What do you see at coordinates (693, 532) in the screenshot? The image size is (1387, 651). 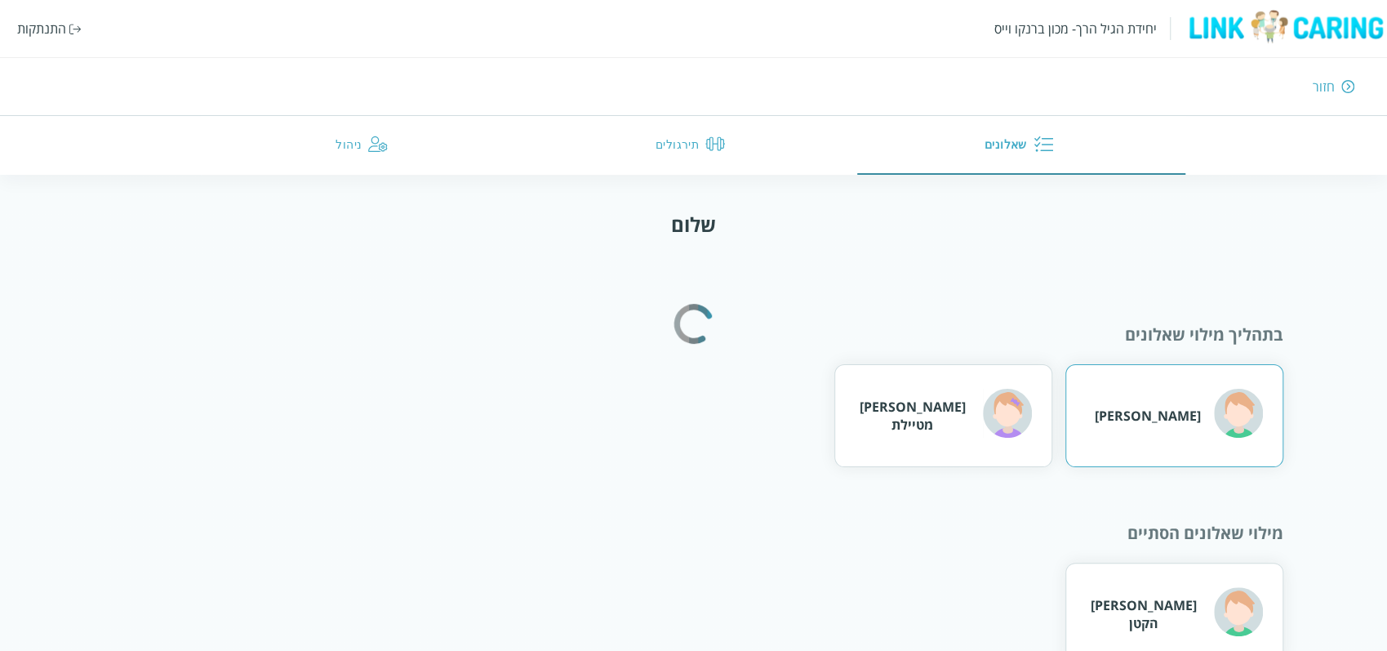 I see `div: מילוי שאלונים הסתיים` at bounding box center [693, 532].